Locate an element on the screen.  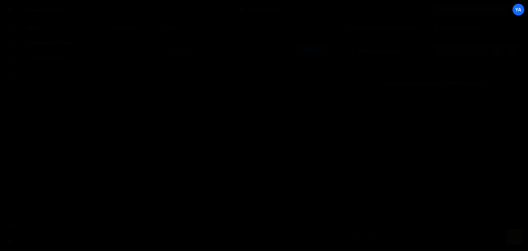
a: Connected to Webflow is located at coordinates (471, 10).